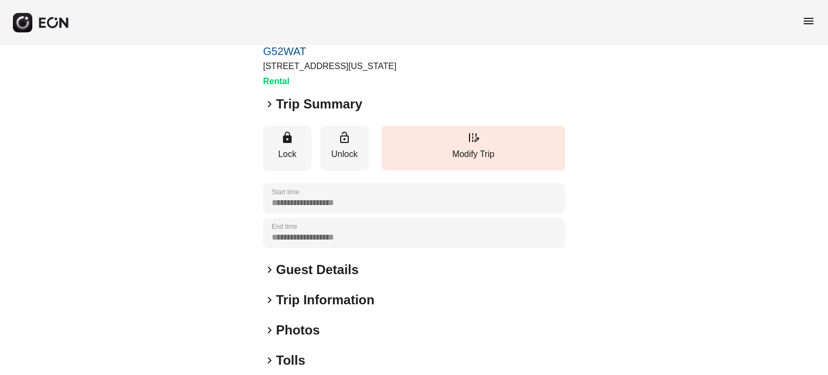  I want to click on p: Lock, so click(287, 154).